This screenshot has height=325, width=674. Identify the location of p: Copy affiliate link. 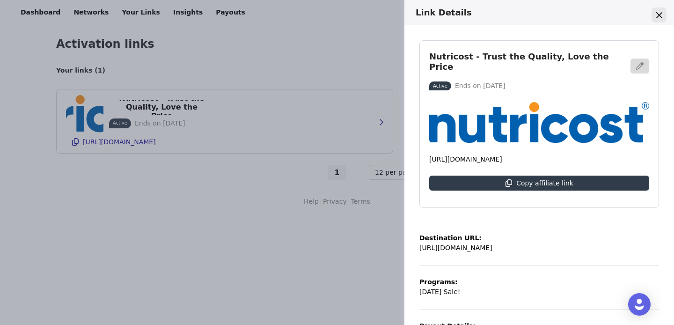
(545, 183).